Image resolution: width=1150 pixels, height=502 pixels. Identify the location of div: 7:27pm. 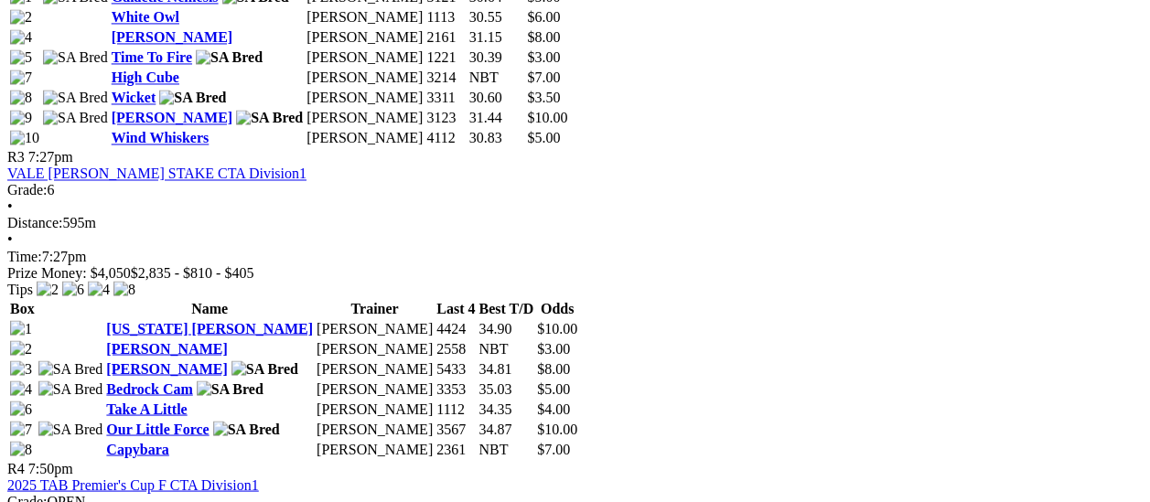
(575, 256).